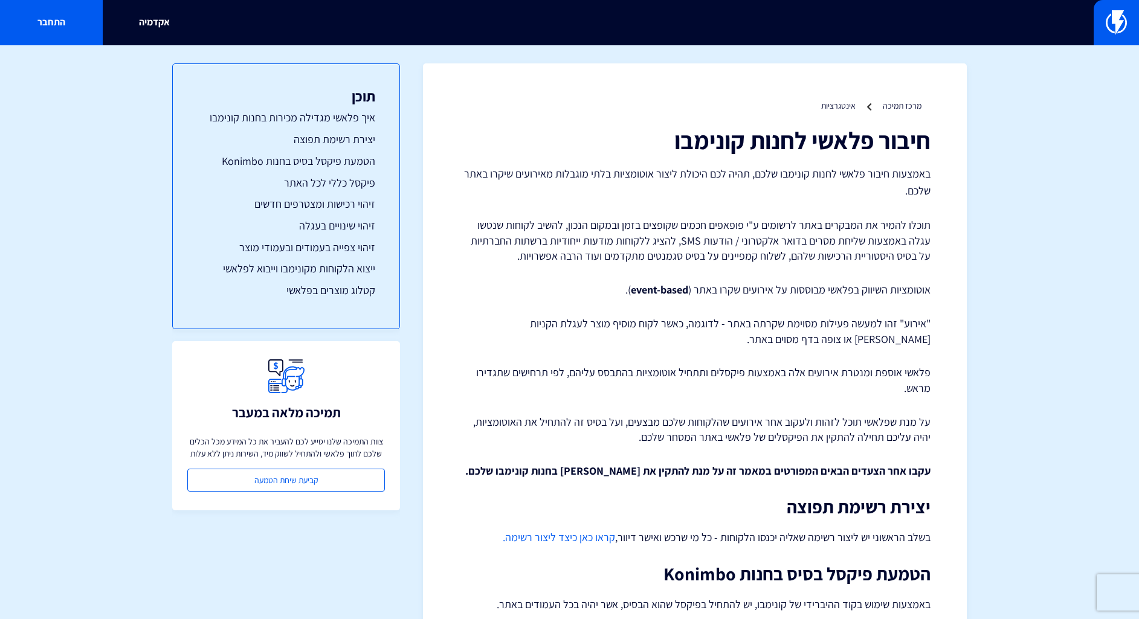 This screenshot has width=1139, height=619. I want to click on a: זיהוי שינויים בעגלה, so click(286, 226).